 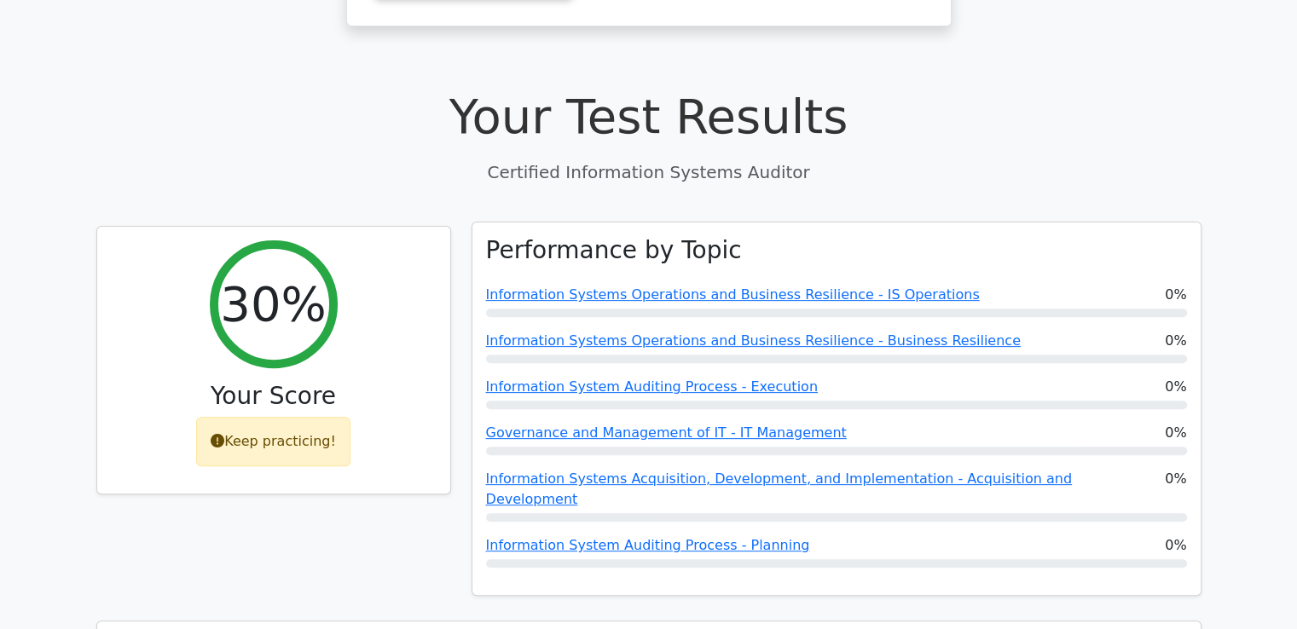 What do you see at coordinates (273, 304) in the screenshot?
I see `h2: 30%` at bounding box center [273, 304].